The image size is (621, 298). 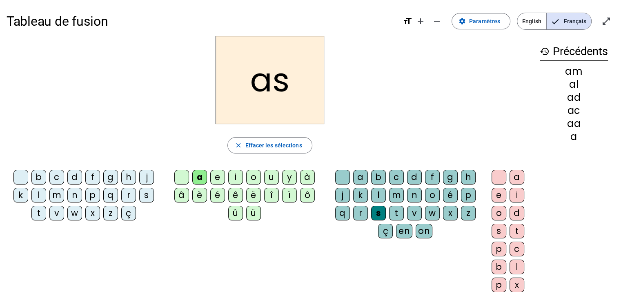 What do you see at coordinates (573, 84) in the screenshot?
I see `div: al` at bounding box center [573, 84].